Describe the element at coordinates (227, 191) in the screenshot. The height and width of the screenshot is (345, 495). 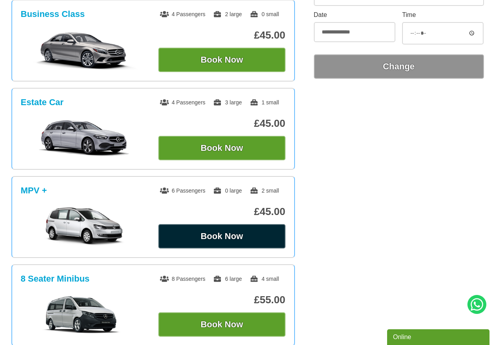
I see `span: 0 large` at that location.